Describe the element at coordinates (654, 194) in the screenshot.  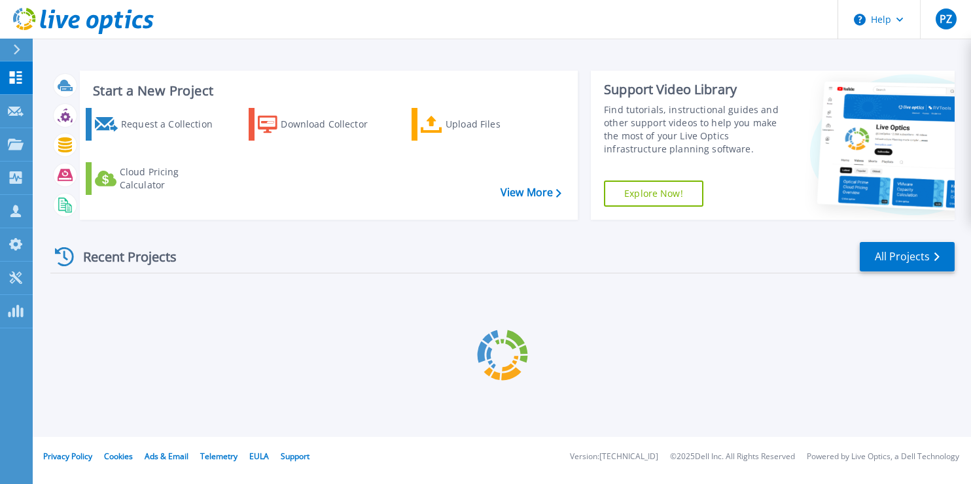
I see `a: Explore Now!` at that location.